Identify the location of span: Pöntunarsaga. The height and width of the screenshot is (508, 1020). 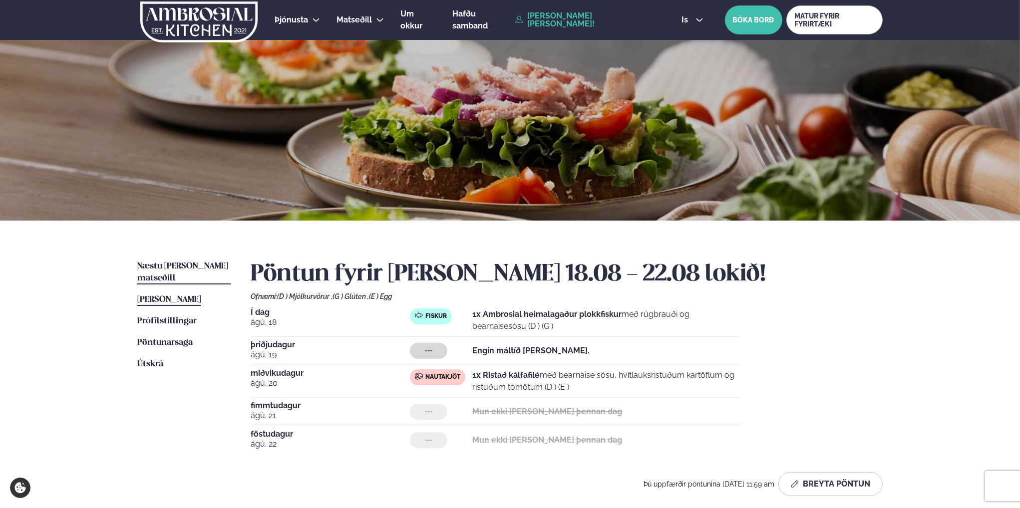
(165, 342).